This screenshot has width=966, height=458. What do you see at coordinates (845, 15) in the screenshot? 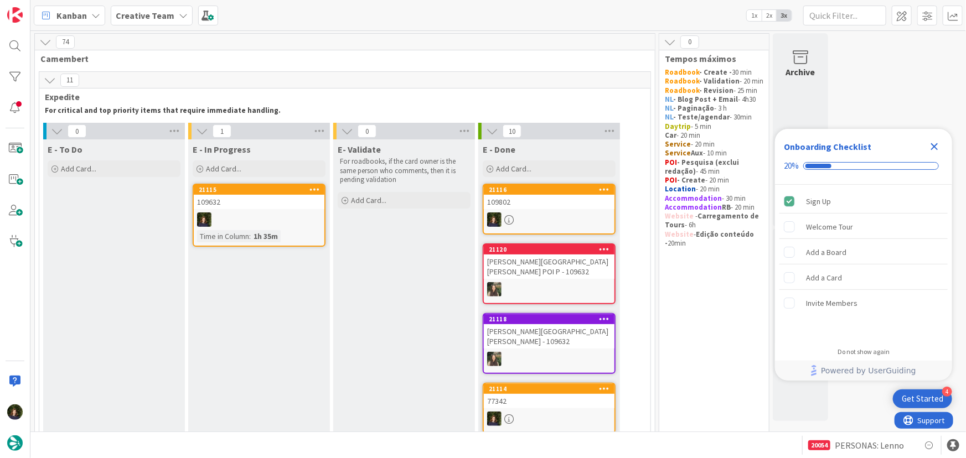
I see `input: Quick Filter...` at bounding box center [845, 15].